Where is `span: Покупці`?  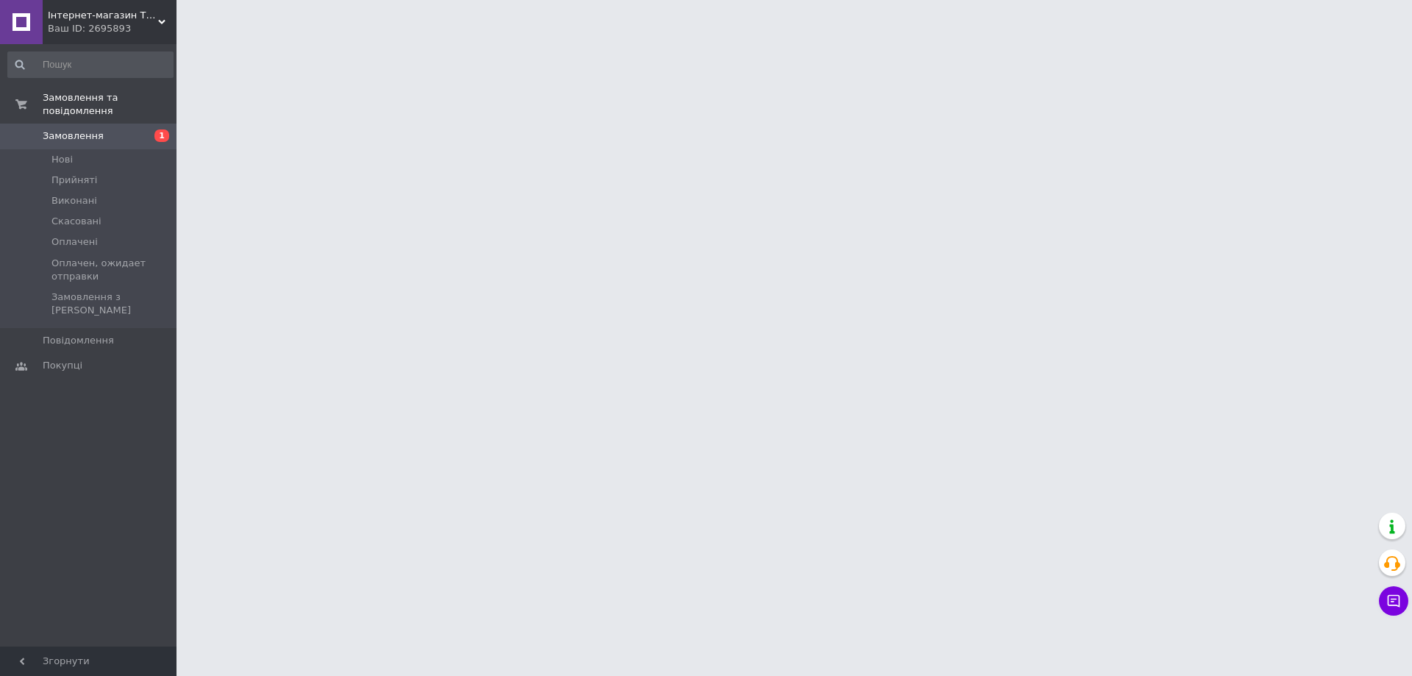 span: Покупці is located at coordinates (63, 366).